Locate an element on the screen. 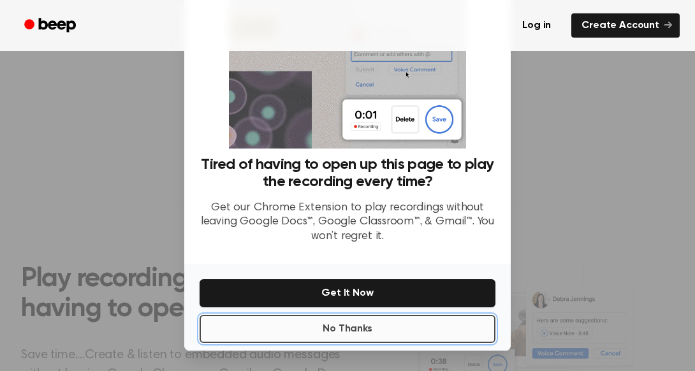 This screenshot has width=695, height=371. p: Get our Chrome Extension to play recordings without leaving Google Docs™, Google Classroom™, & Gm... is located at coordinates (347, 222).